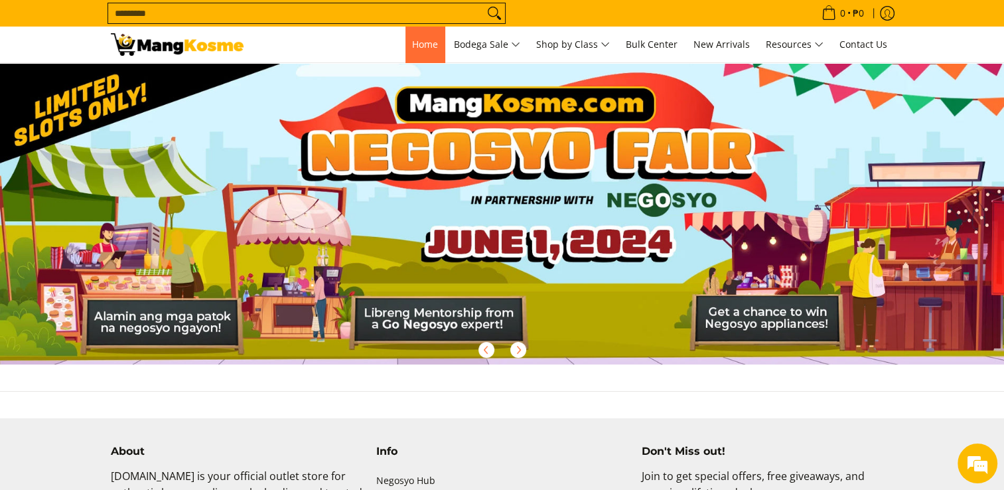  I want to click on span: 0, so click(842, 13).